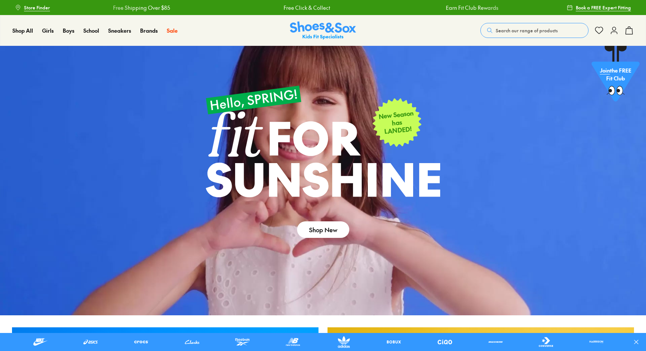  What do you see at coordinates (68, 30) in the screenshot?
I see `span: Boys` at bounding box center [68, 30].